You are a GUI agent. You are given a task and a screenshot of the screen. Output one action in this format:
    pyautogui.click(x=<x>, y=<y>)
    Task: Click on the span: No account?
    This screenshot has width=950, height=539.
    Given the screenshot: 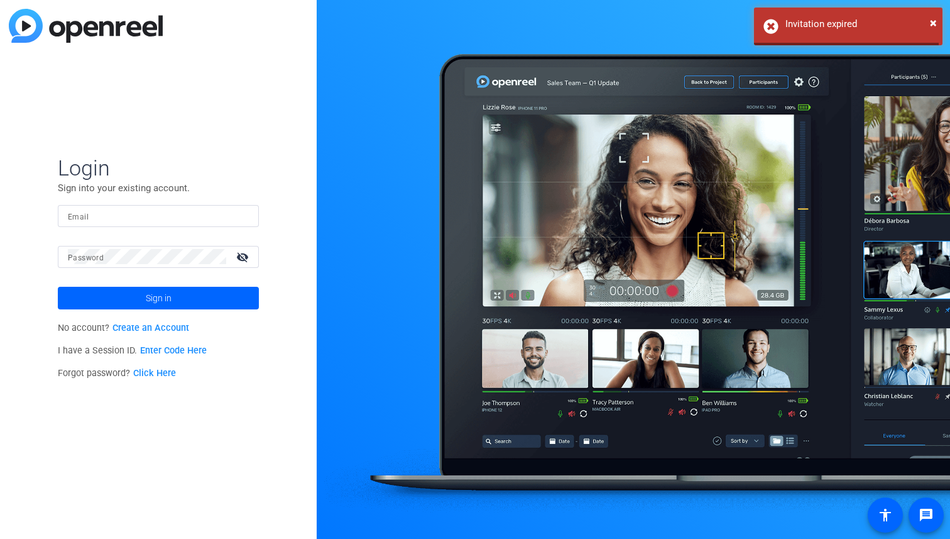 What is the action you would take?
    pyautogui.click(x=123, y=327)
    